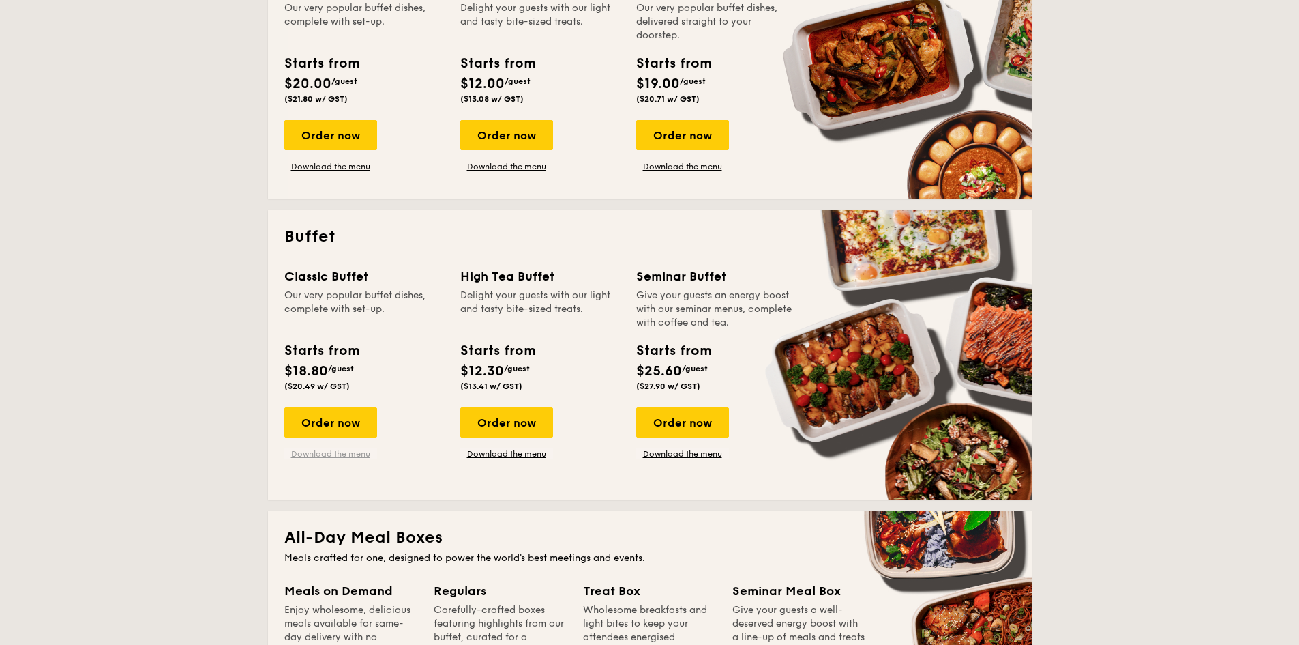  Describe the element at coordinates (668, 386) in the screenshot. I see `span: ($27.90 w/ GST)` at that location.